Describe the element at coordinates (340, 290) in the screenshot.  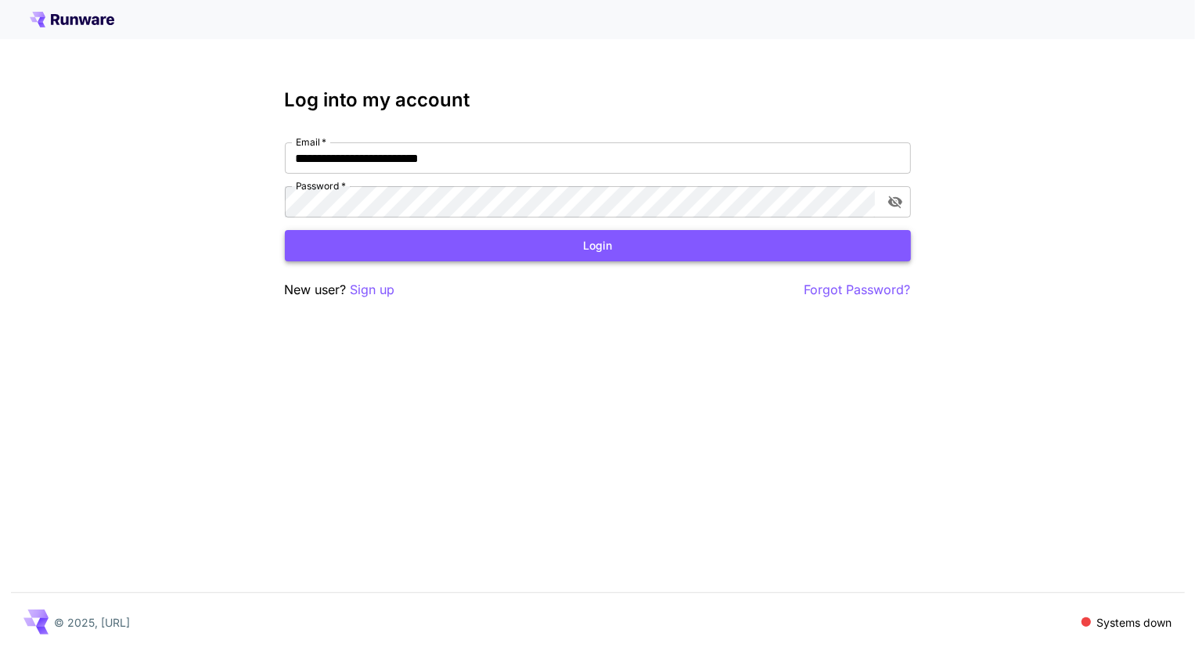
I see `p: New user?` at that location.